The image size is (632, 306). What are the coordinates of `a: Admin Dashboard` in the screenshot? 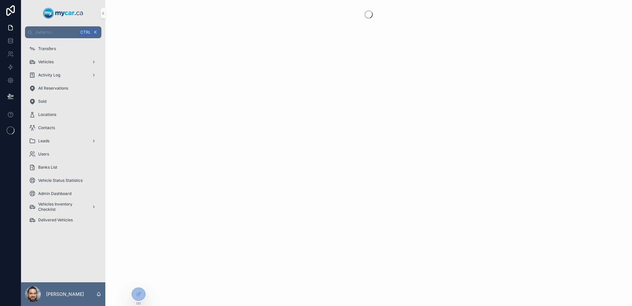 It's located at (63, 194).